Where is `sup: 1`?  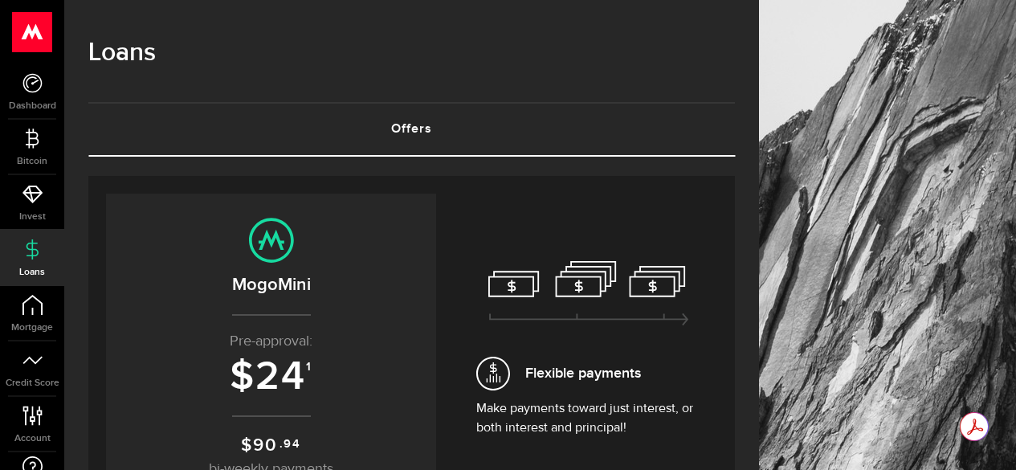
sup: 1 is located at coordinates (309, 367).